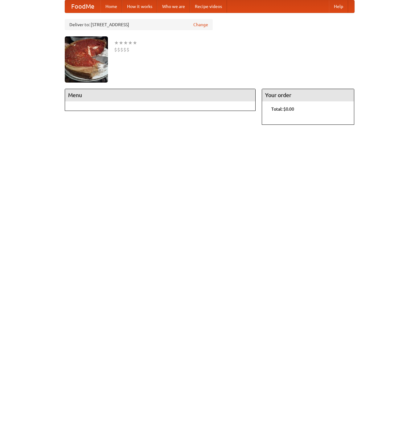 Image resolution: width=419 pixels, height=436 pixels. Describe the element at coordinates (140, 6) in the screenshot. I see `a: How it works` at that location.